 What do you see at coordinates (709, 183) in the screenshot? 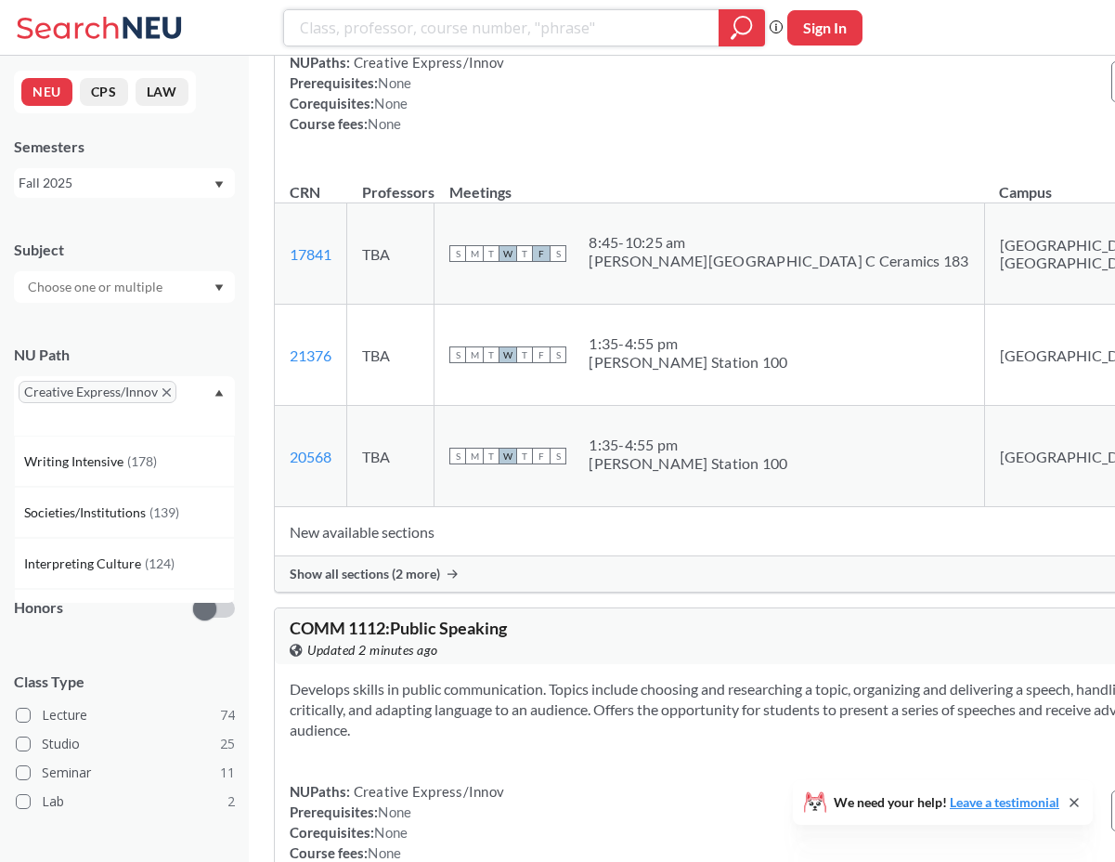
I see `th: Meetings` at bounding box center [709, 183].